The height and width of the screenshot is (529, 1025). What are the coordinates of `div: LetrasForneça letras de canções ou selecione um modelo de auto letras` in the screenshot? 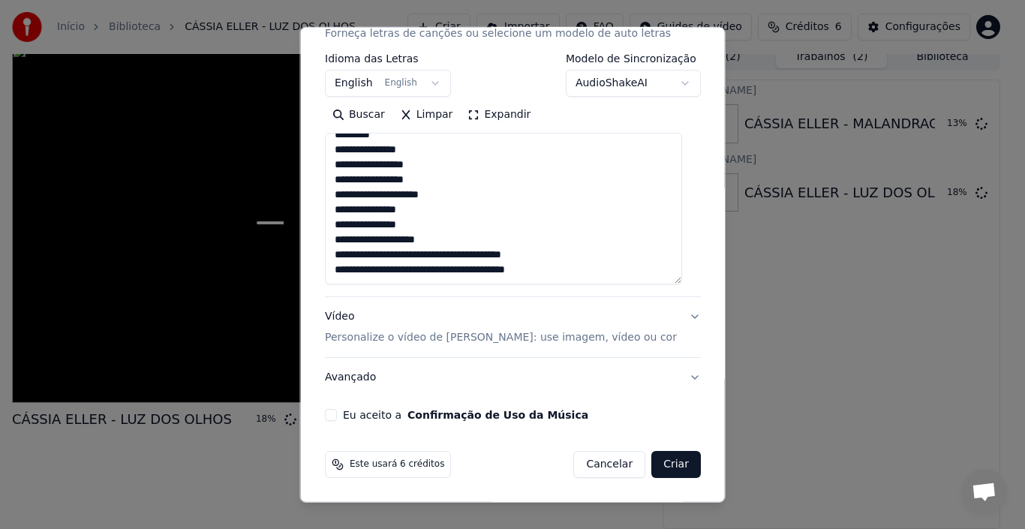 It's located at (513, 175).